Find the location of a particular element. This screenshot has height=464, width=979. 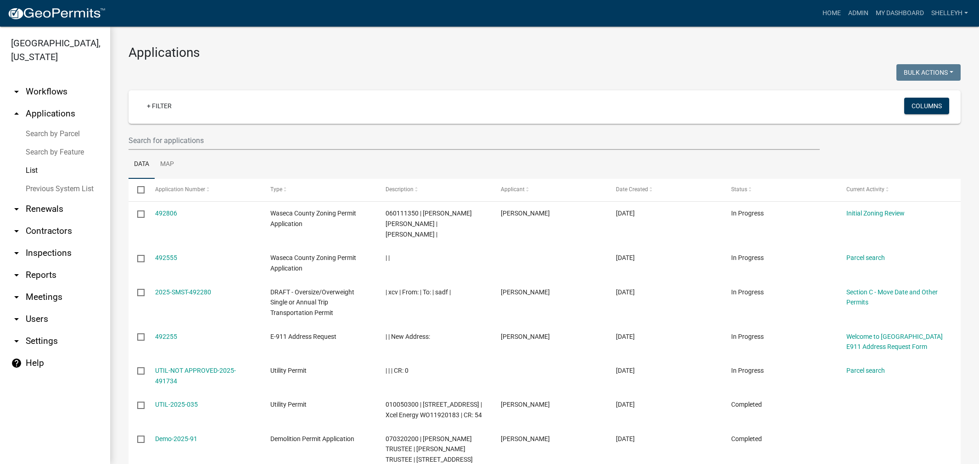

span: Date Created is located at coordinates (632, 189).